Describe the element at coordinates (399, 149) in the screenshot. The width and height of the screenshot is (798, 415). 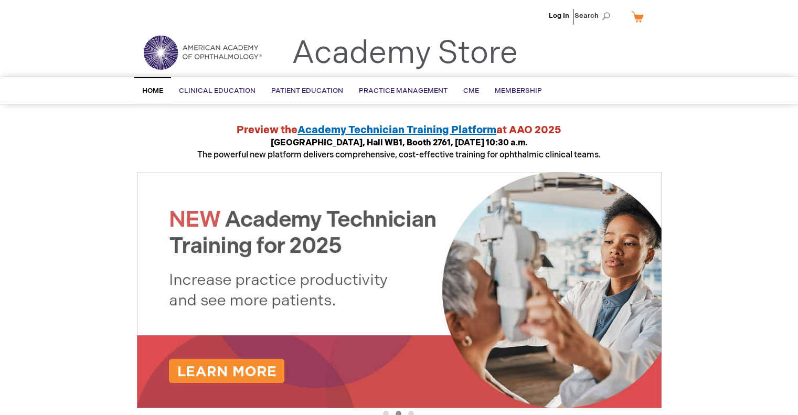
I see `span: The powerful new platform delivers comprehensive, cost-effective training for ophthalmic clinical...` at that location.